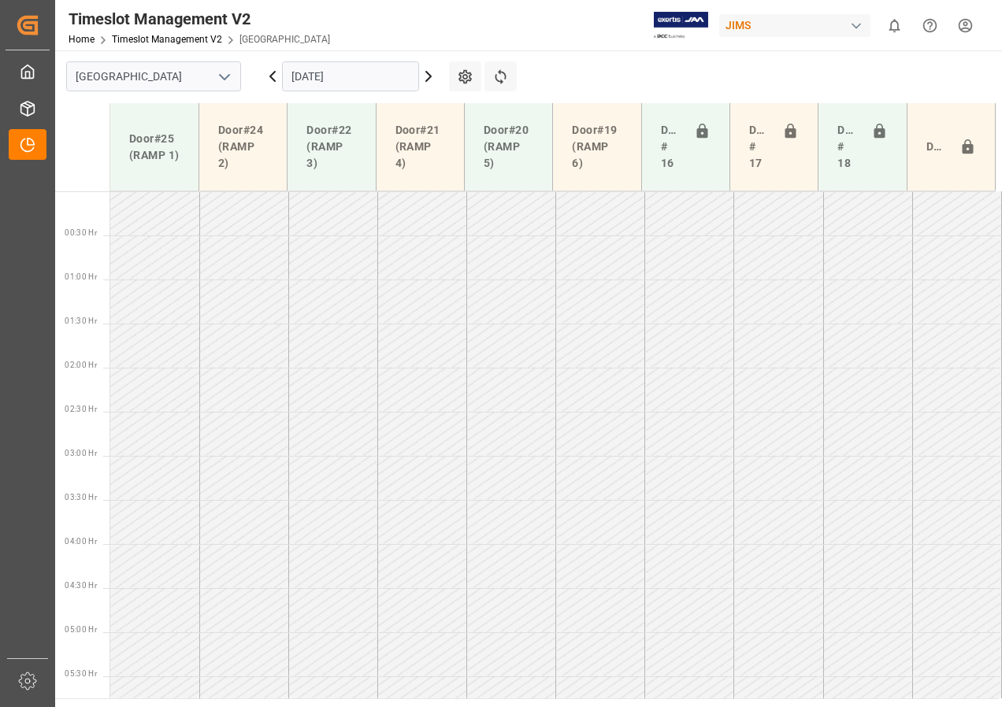 The height and width of the screenshot is (707, 1002). I want to click on a: Home, so click(81, 39).